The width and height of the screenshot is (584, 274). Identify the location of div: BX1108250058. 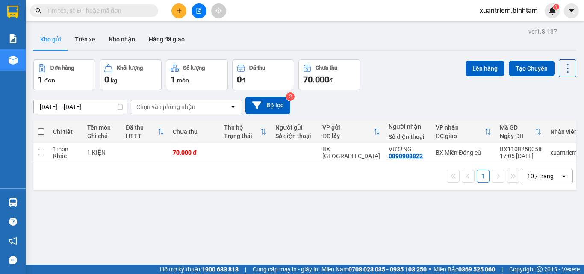
(521, 149).